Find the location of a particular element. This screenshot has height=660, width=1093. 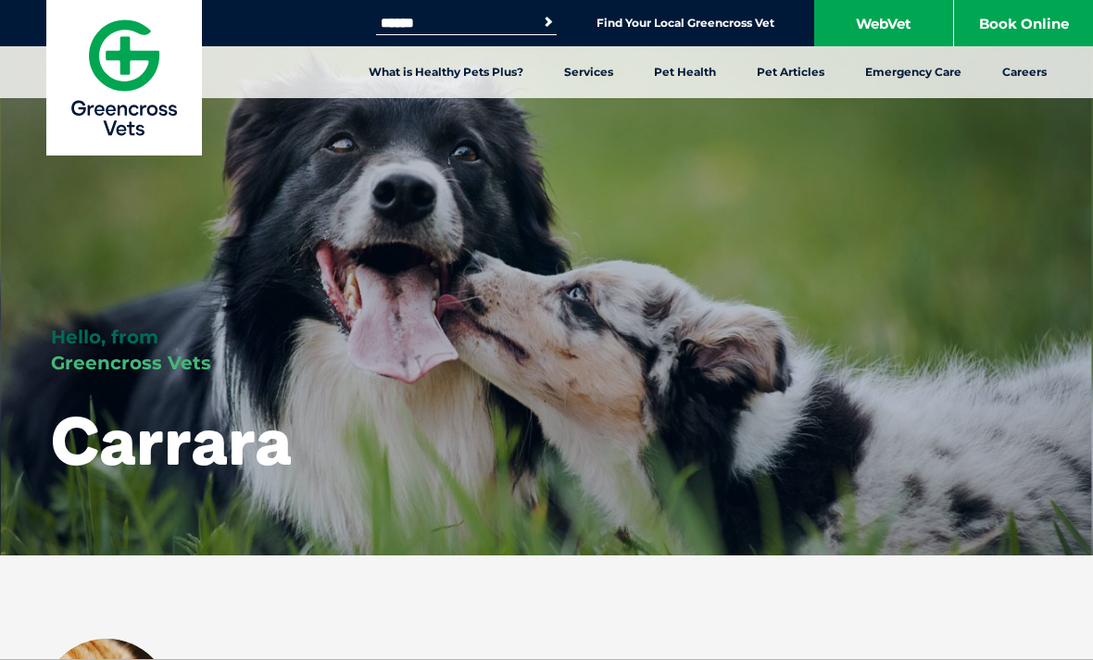

button: Search is located at coordinates (548, 22).